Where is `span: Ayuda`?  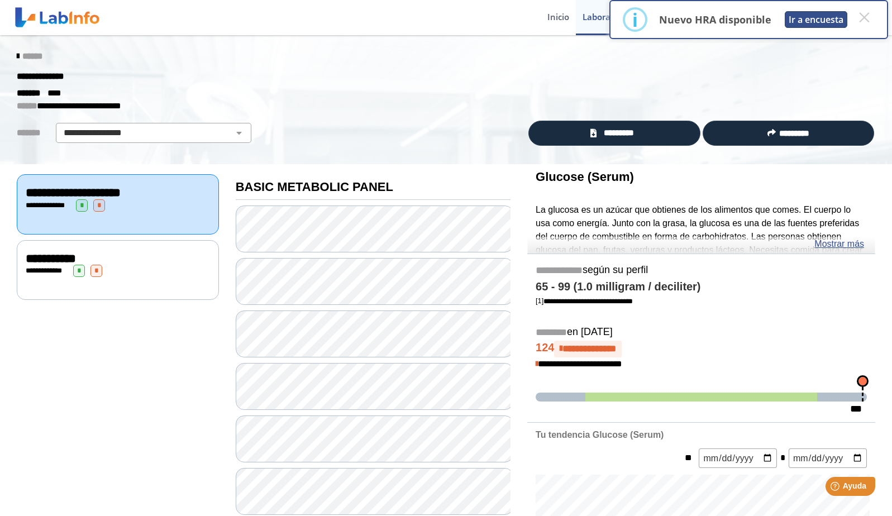
span: Ayuda is located at coordinates (62, 13).